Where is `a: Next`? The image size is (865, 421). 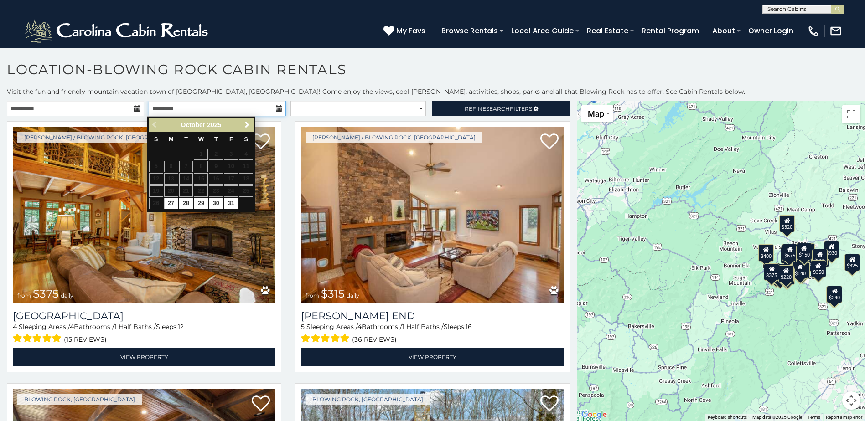 a: Next is located at coordinates (247, 125).